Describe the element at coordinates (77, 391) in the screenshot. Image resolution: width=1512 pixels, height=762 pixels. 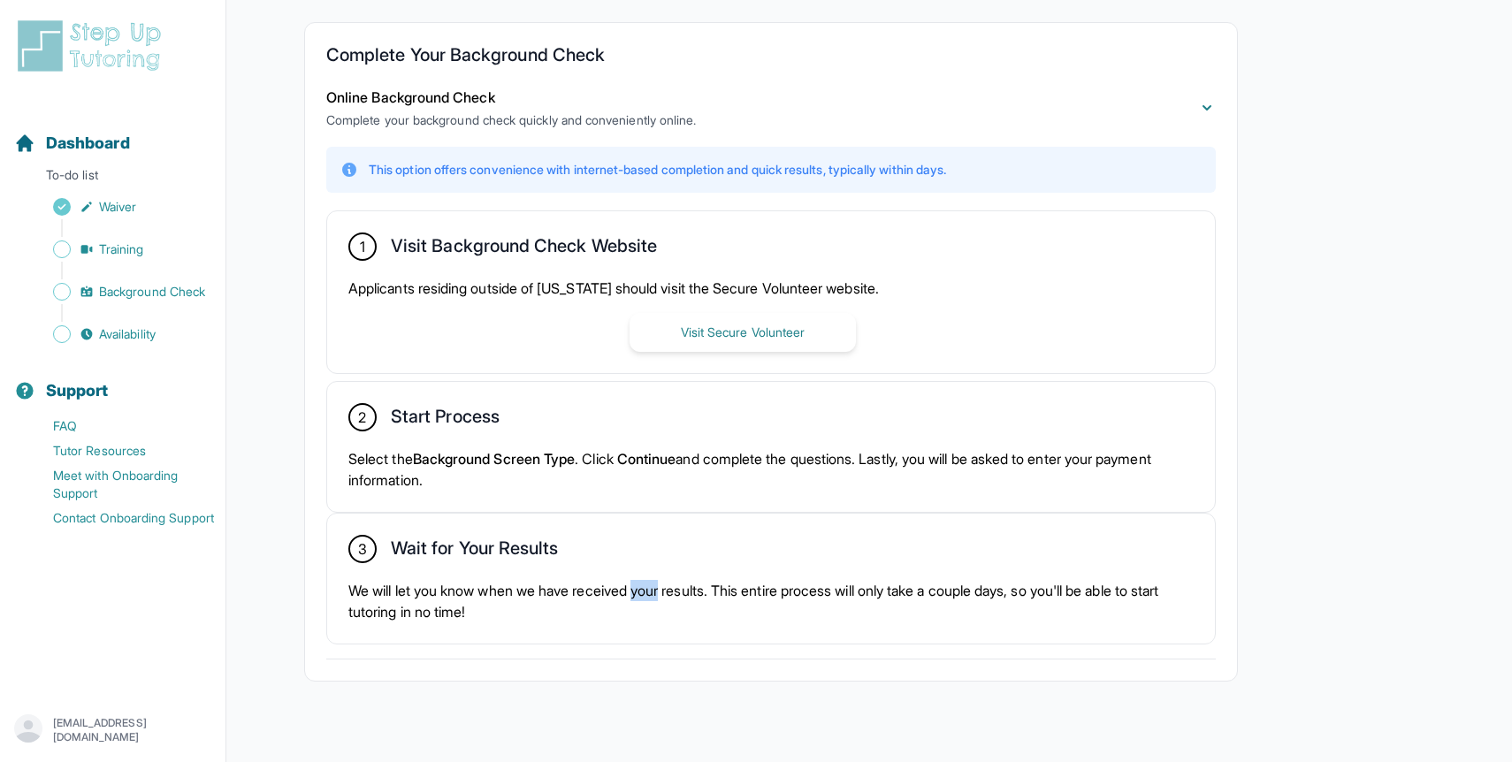
I see `span: Support` at that location.